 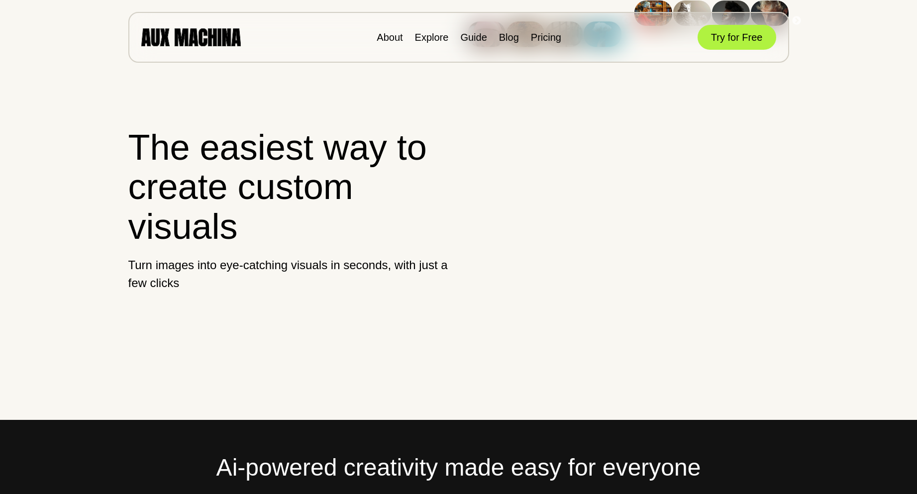 I want to click on a: About, so click(x=390, y=37).